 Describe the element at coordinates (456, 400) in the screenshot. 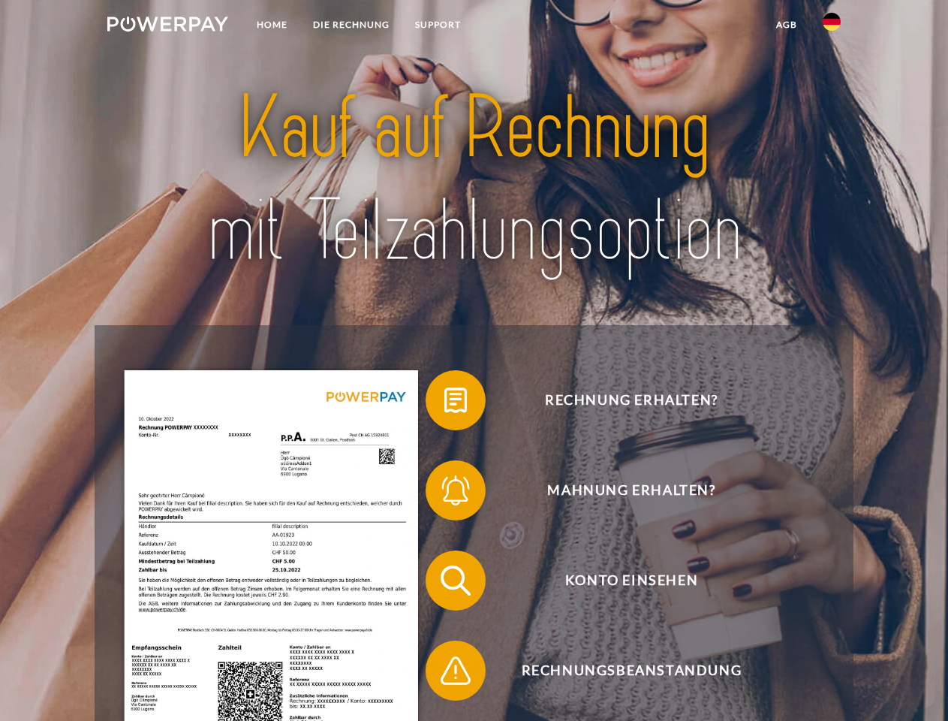

I see `img: qb_bill.svg` at that location.